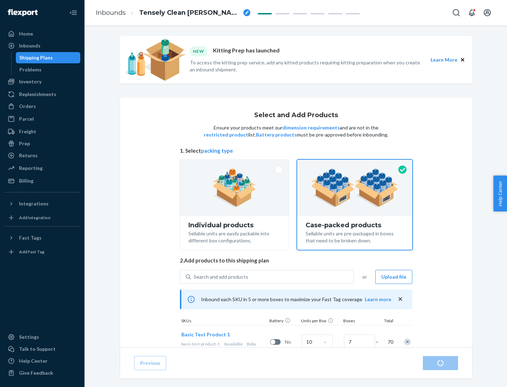 This screenshot has width=507, height=387. What do you see at coordinates (27, 106) in the screenshot?
I see `div: Orders` at bounding box center [27, 106].